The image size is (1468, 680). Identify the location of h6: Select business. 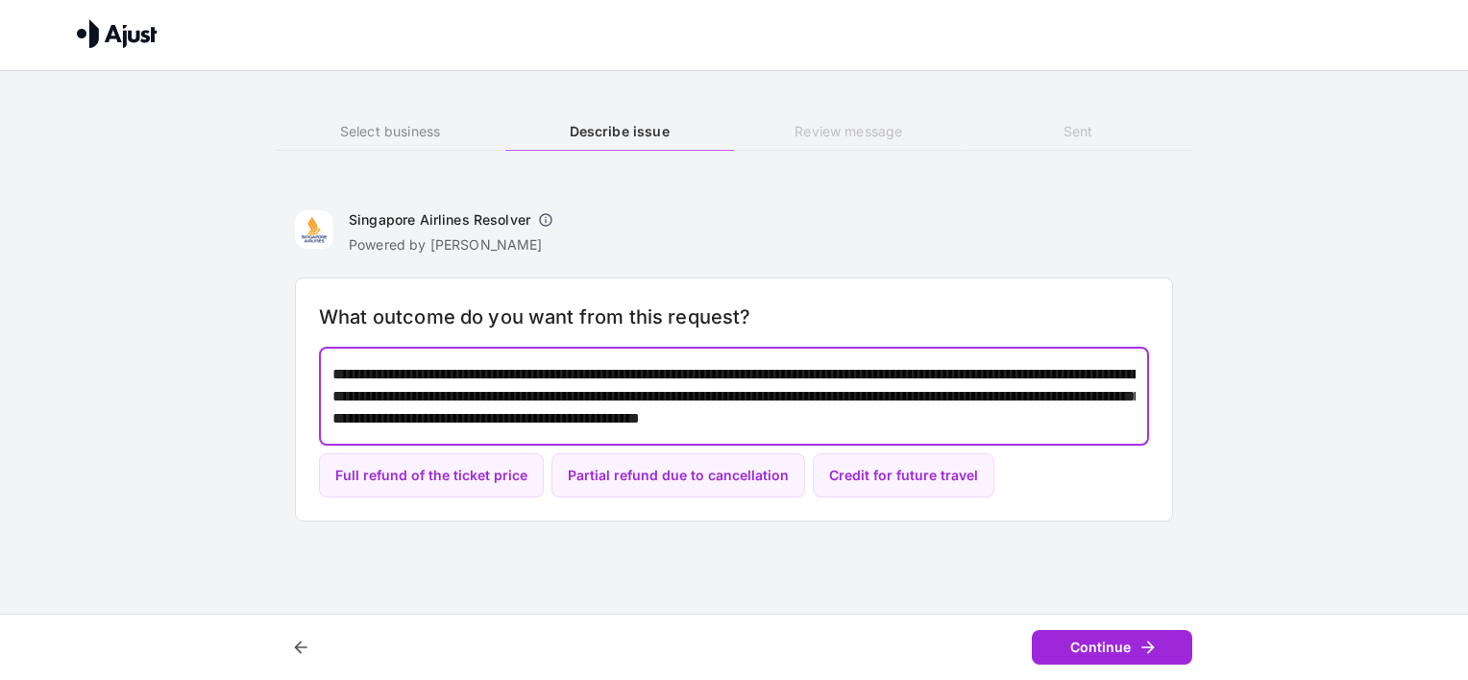
(390, 132).